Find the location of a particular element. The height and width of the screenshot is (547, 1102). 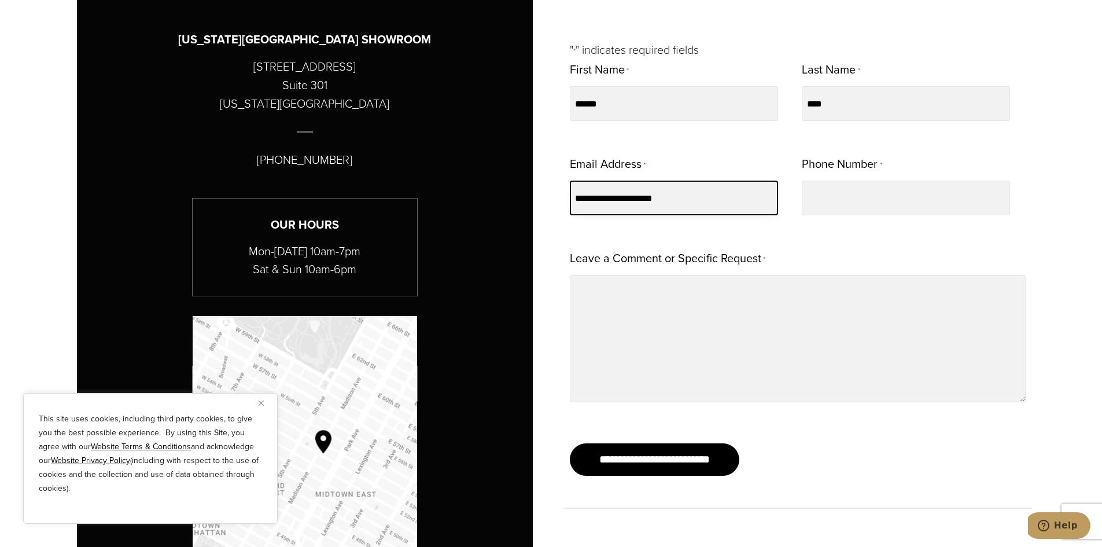

u: Website Privacy Policy is located at coordinates (90, 460).